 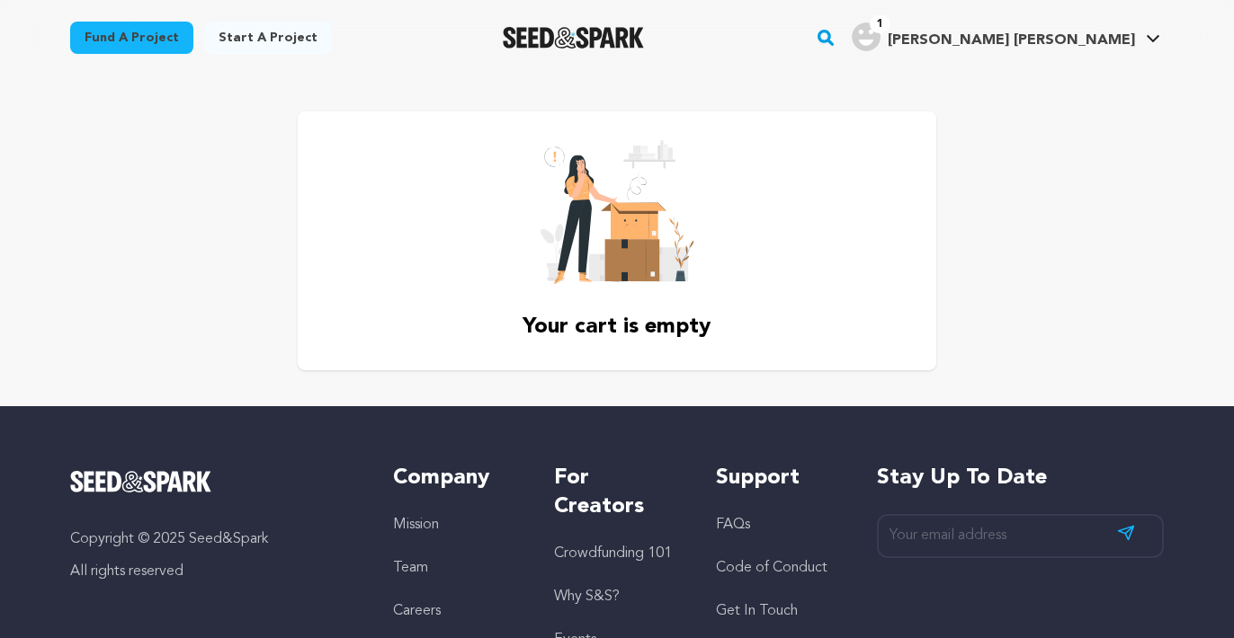 I want to click on h5: Company, so click(x=455, y=478).